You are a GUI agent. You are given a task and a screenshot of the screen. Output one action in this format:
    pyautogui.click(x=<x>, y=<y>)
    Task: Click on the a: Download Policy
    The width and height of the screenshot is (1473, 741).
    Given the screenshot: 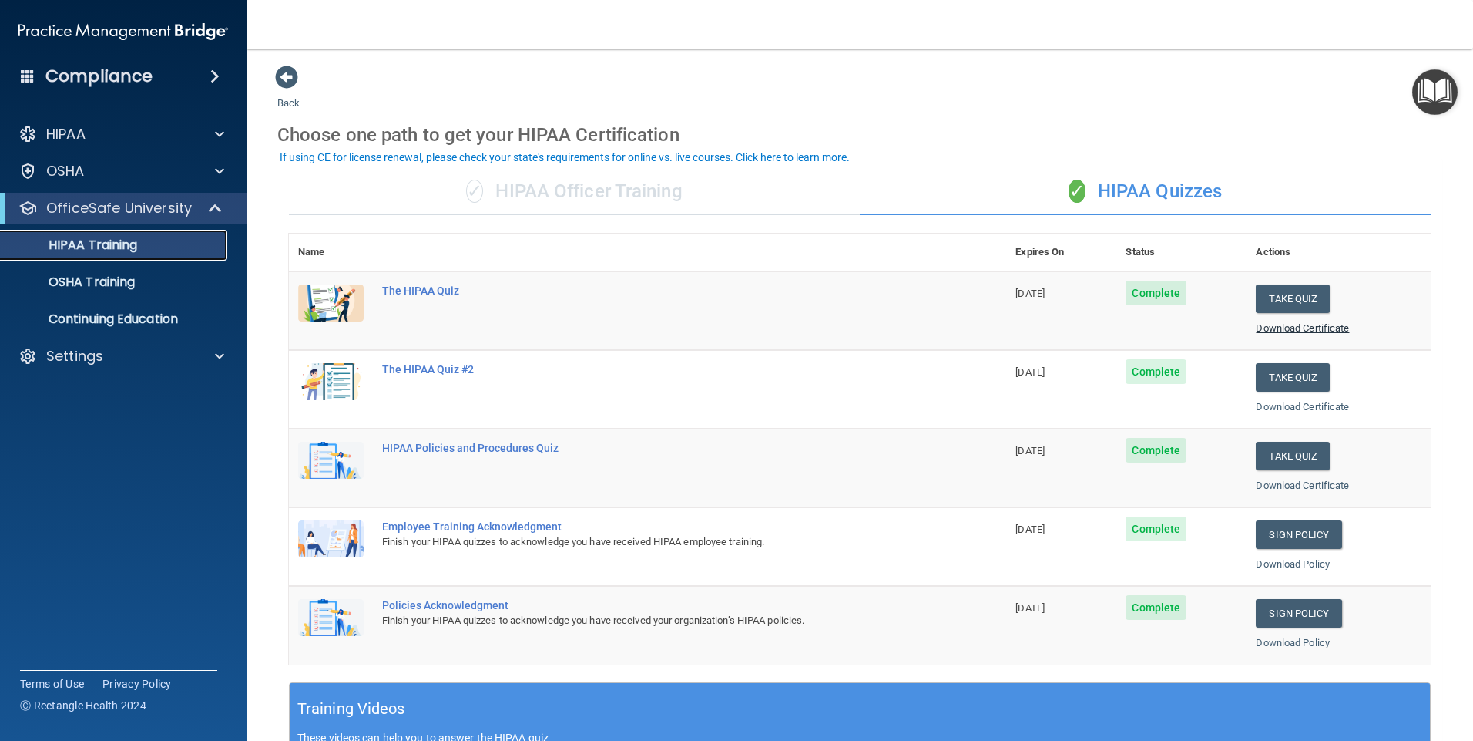 What is the action you would take?
    pyautogui.click(x=1293, y=563)
    